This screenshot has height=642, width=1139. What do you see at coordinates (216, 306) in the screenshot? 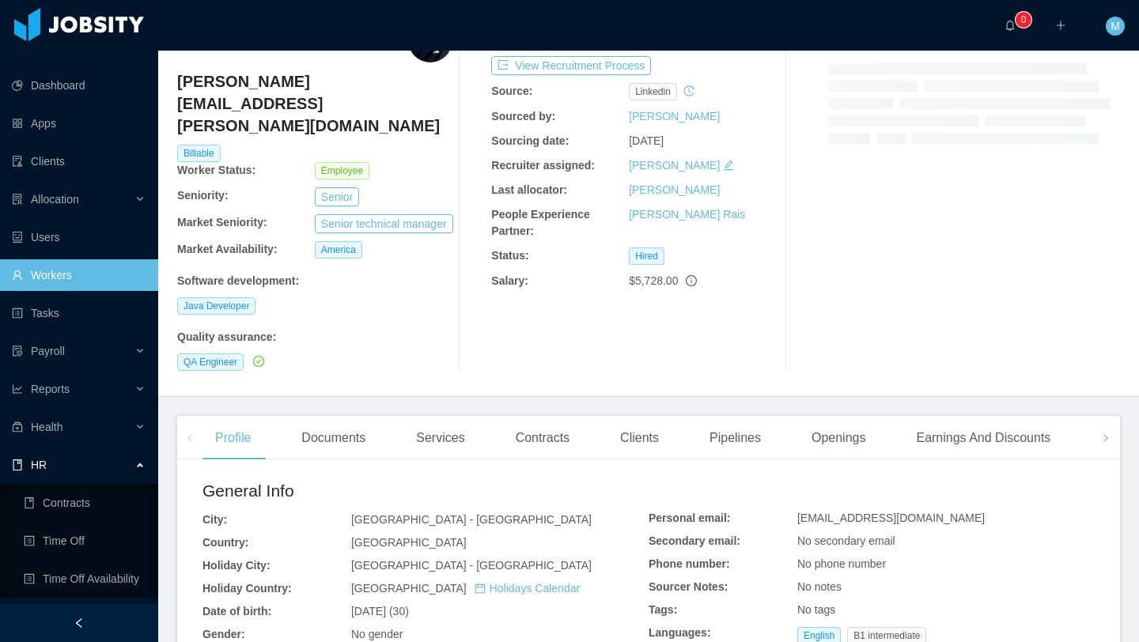
I see `span: Java Developer` at bounding box center [216, 306].